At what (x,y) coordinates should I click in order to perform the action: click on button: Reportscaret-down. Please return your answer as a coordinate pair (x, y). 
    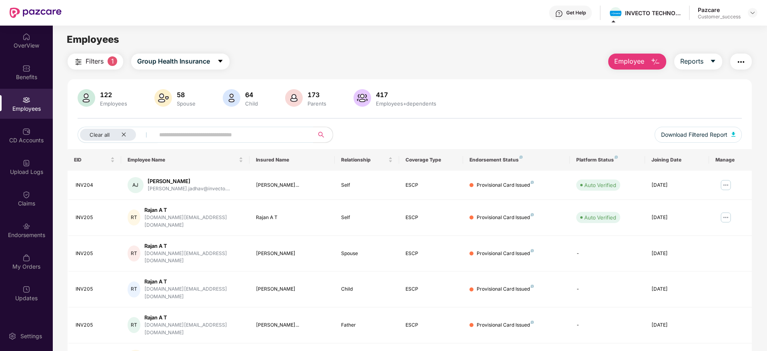
    Looking at the image, I should click on (698, 62).